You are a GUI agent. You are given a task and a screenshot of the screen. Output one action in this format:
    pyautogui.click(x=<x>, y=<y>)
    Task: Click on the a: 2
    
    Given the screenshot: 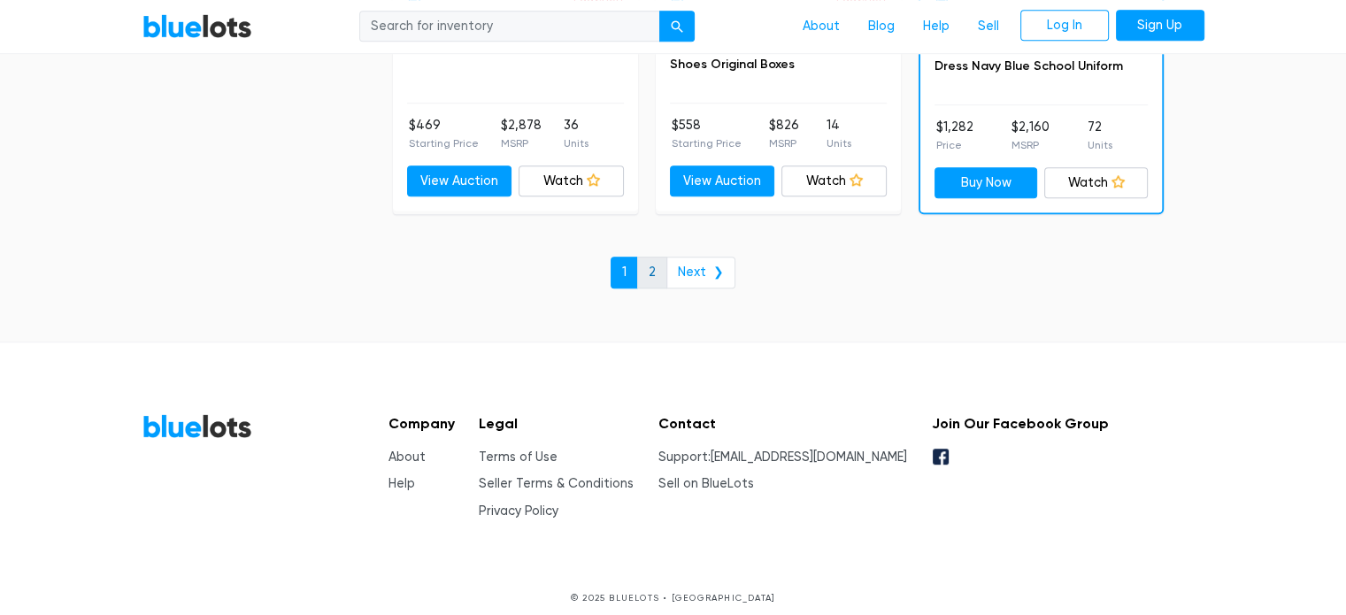 What is the action you would take?
    pyautogui.click(x=652, y=273)
    